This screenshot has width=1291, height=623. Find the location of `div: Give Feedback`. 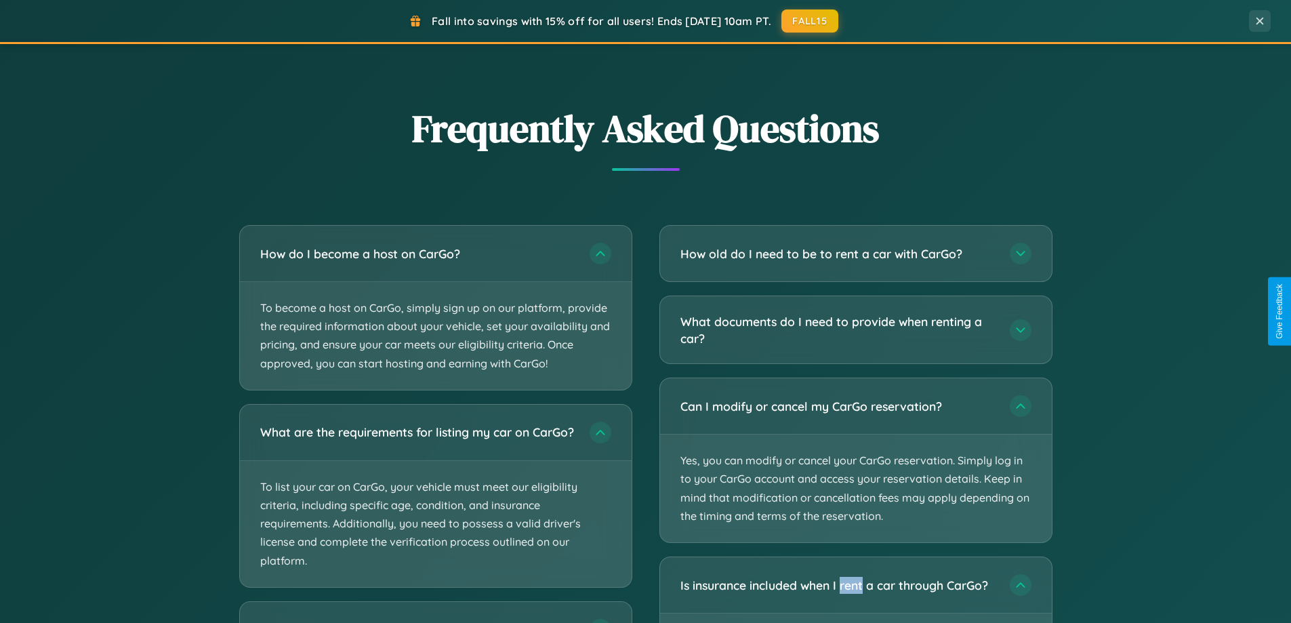

div: Give Feedback is located at coordinates (1280, 311).